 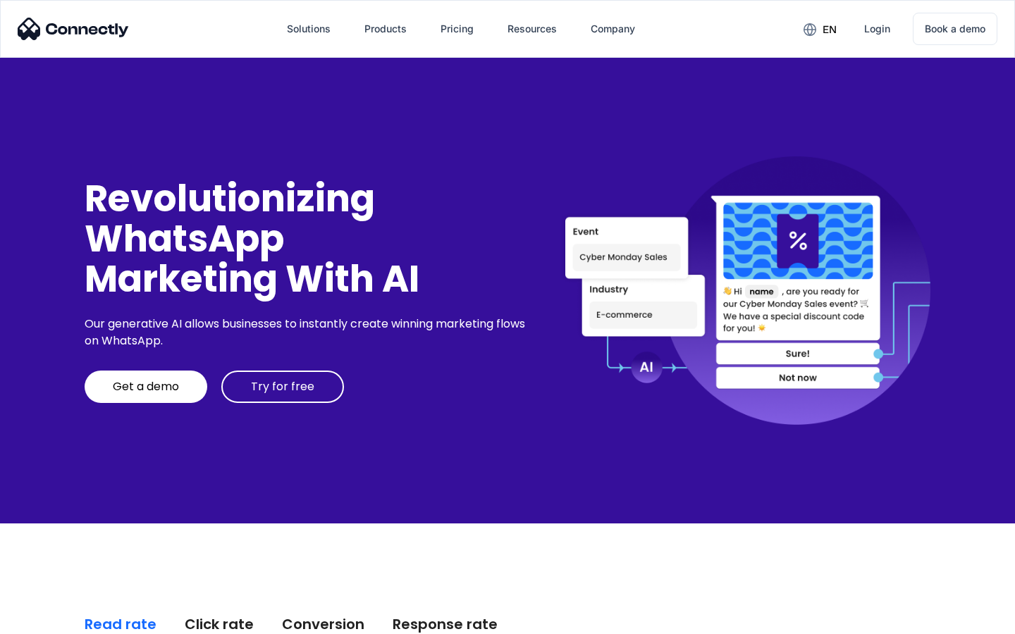 What do you see at coordinates (73, 29) in the screenshot?
I see `img: Connectly Logo` at bounding box center [73, 29].